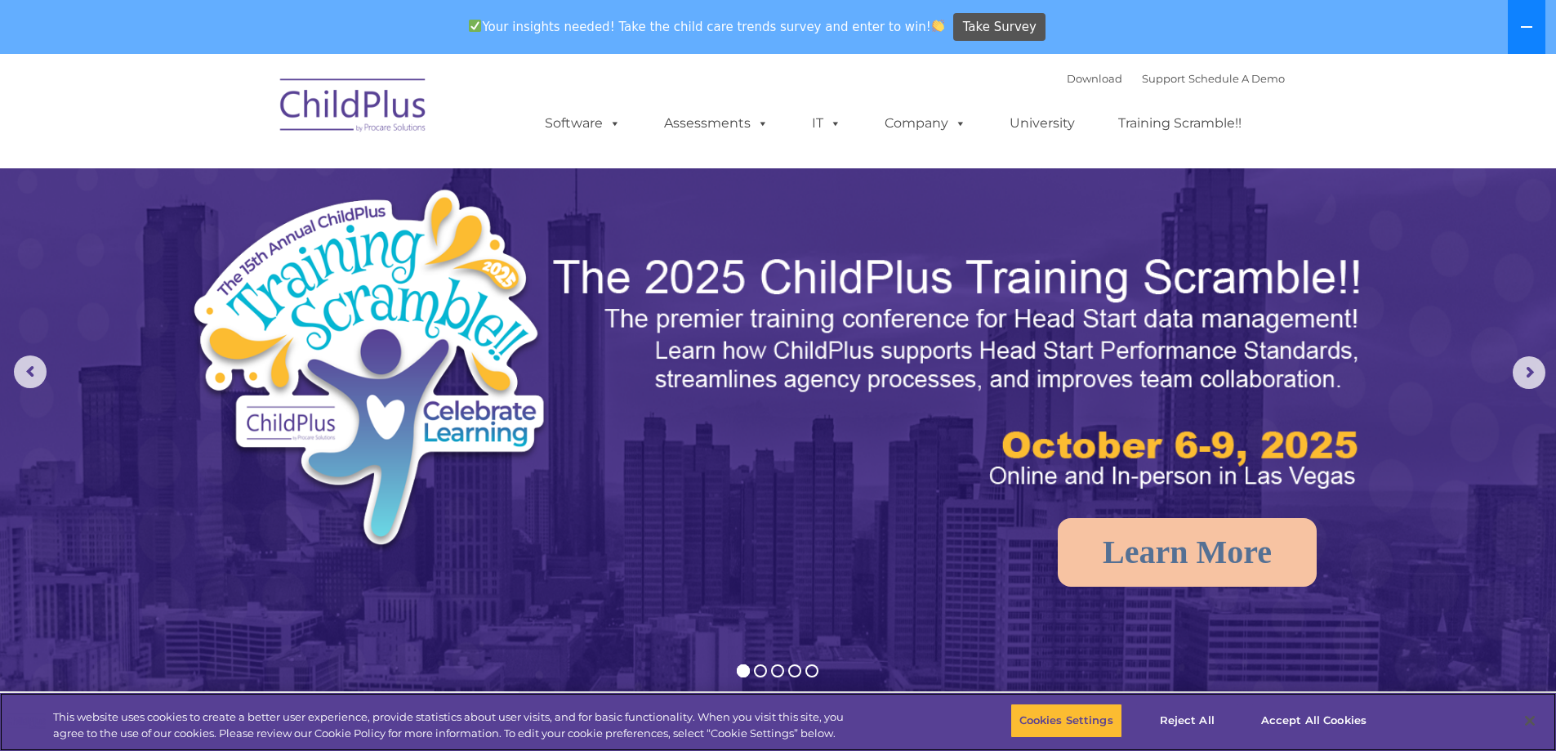 The image size is (1556, 751). Describe the element at coordinates (354, 108) in the screenshot. I see `img: ChildPlus by Procare Solutions` at that location.